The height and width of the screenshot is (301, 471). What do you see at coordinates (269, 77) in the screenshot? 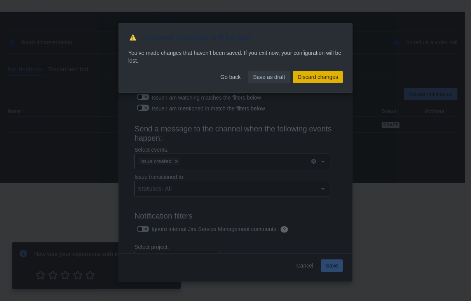
I see `span: Save as draft` at bounding box center [269, 77].